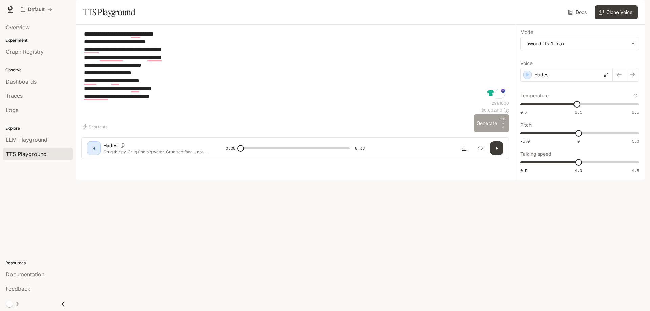  I want to click on p: Voice, so click(526, 63).